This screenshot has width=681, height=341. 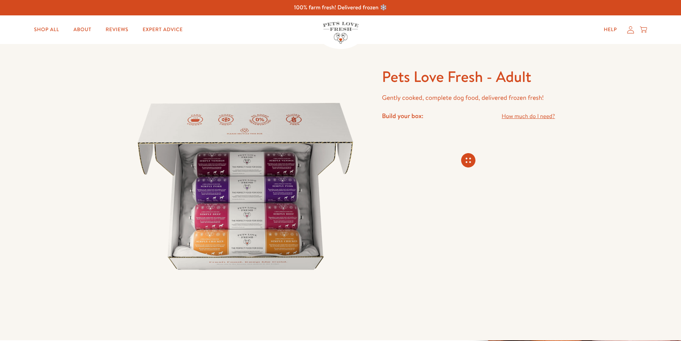 What do you see at coordinates (82, 30) in the screenshot?
I see `a: About` at bounding box center [82, 30].